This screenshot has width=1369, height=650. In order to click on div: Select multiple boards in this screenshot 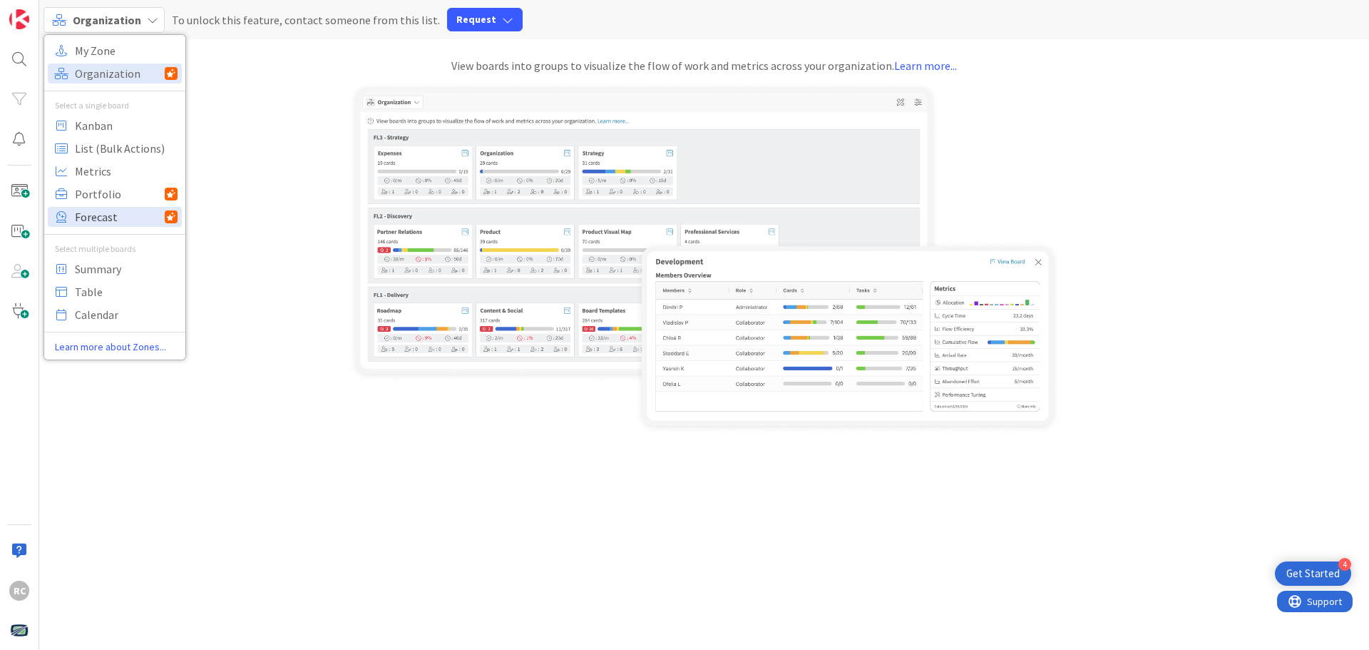, I will do `click(115, 249)`.